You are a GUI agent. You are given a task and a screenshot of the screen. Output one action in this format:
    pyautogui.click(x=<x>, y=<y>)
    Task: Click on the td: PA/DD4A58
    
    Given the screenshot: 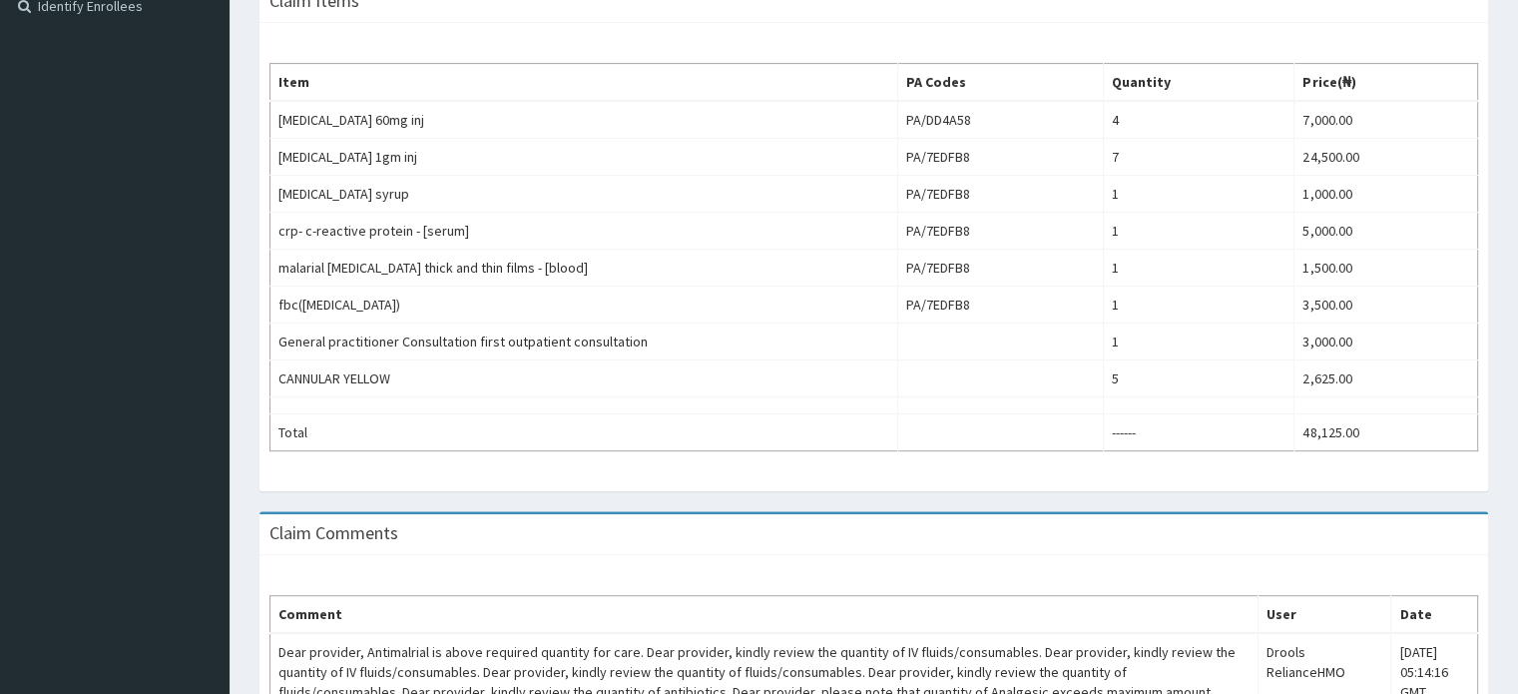 What is the action you would take?
    pyautogui.click(x=1000, y=120)
    